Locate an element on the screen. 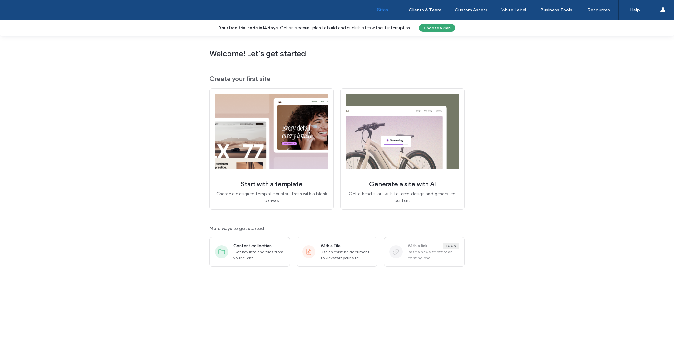 This screenshot has width=674, height=361. span: Choose a designed template or start fresh with a blank canvas is located at coordinates (271, 197).